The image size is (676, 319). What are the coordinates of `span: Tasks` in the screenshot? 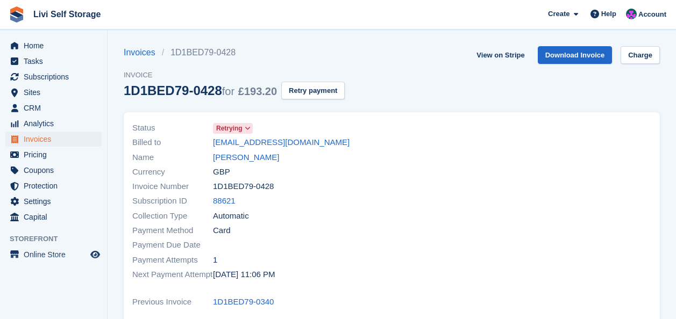 It's located at (56, 61).